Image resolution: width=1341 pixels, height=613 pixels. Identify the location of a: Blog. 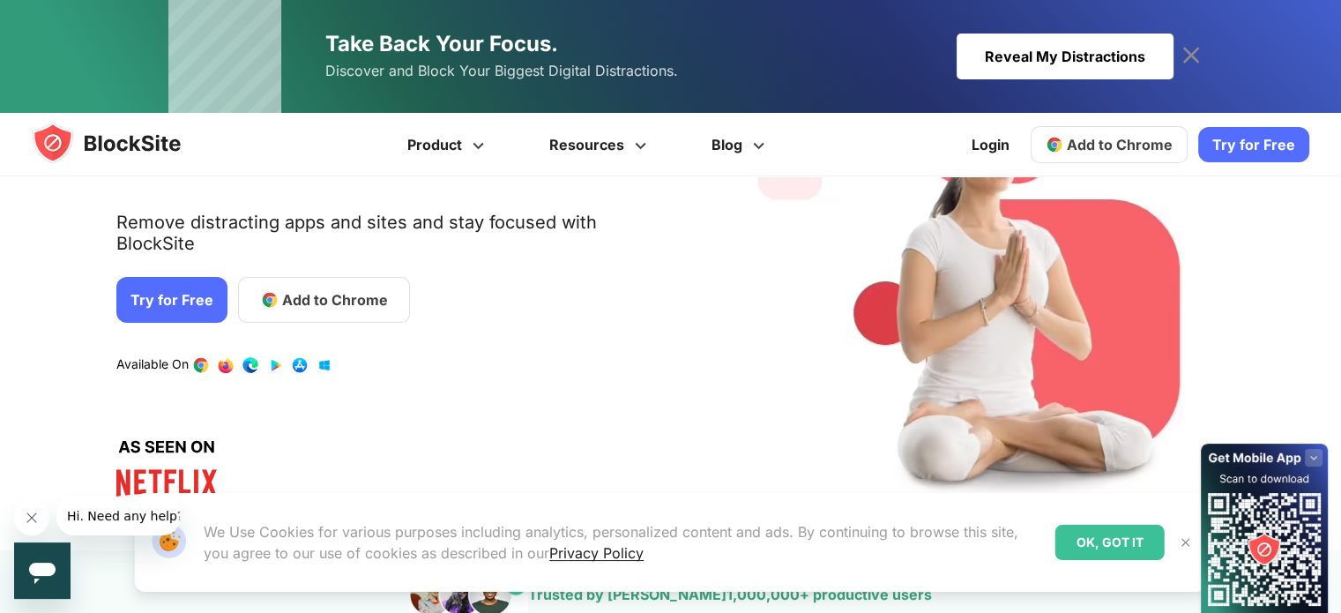
(741, 145).